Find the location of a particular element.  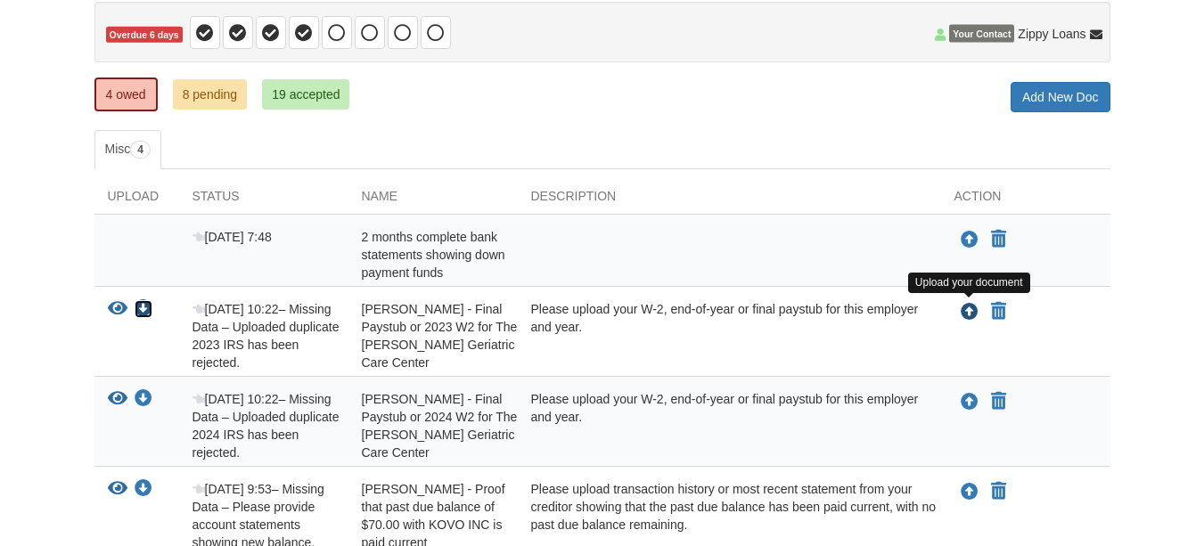

span: Overdue 6 days is located at coordinates (144, 35).